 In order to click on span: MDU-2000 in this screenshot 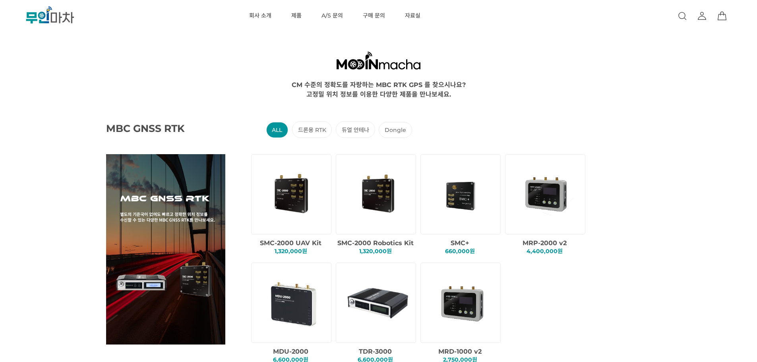, I will do `click(290, 351)`.